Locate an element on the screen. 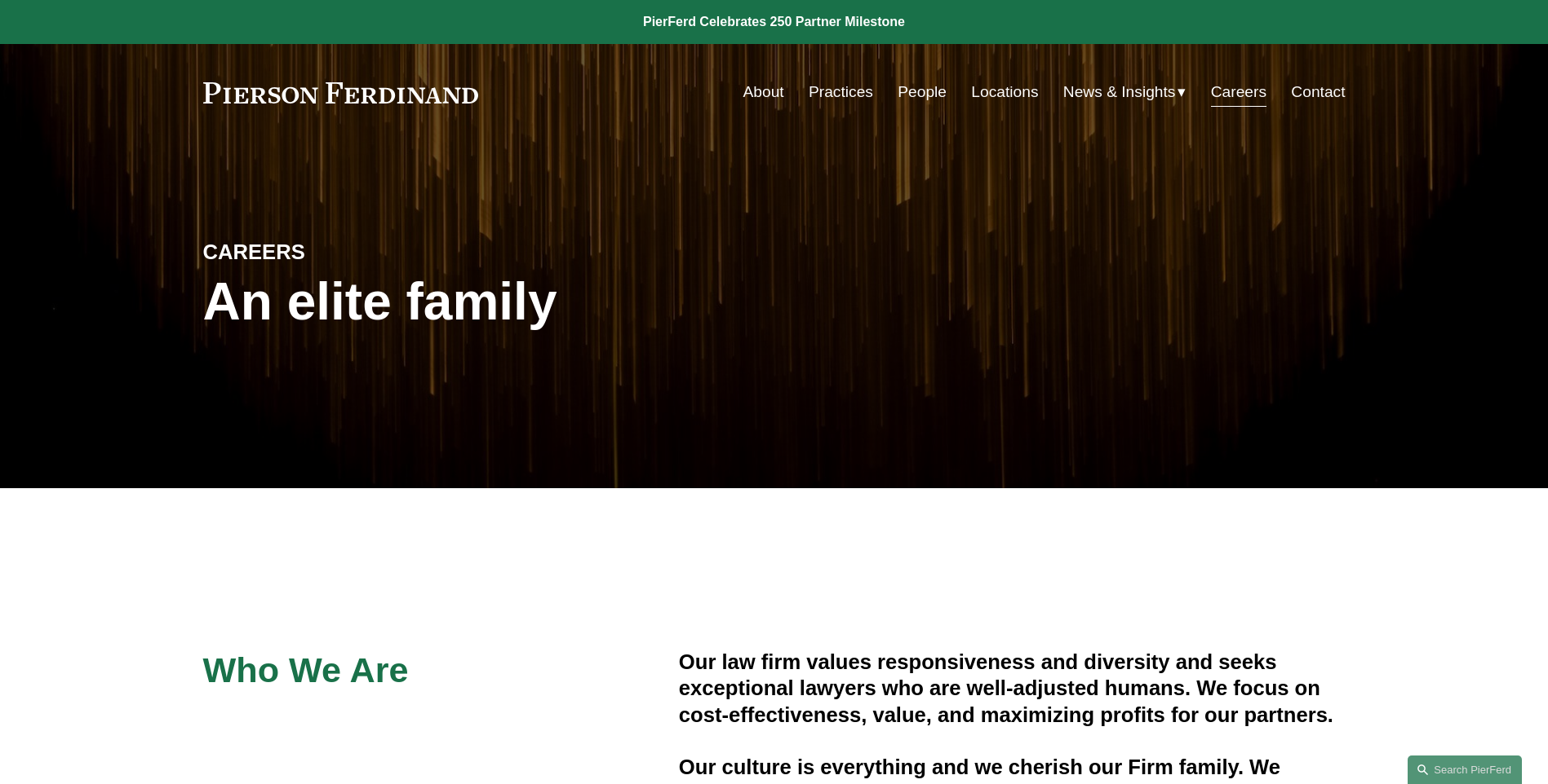 The height and width of the screenshot is (784, 1548). a: About is located at coordinates (764, 92).